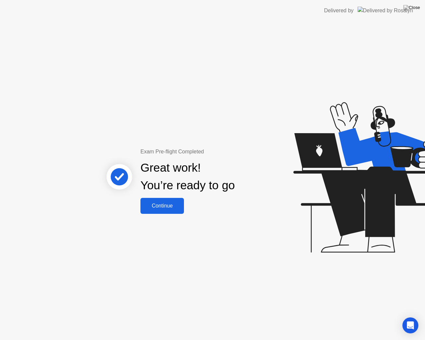  I want to click on div: Continue, so click(162, 206).